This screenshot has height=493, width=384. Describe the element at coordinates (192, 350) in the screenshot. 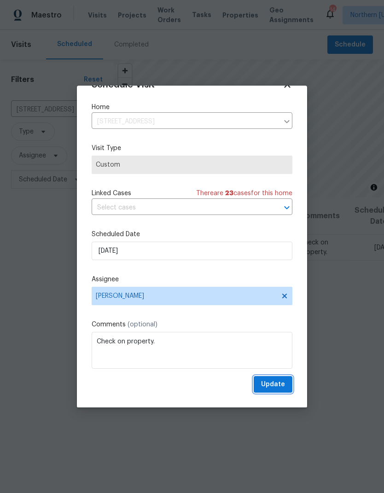

I see `textarea: Check on property.` at that location.